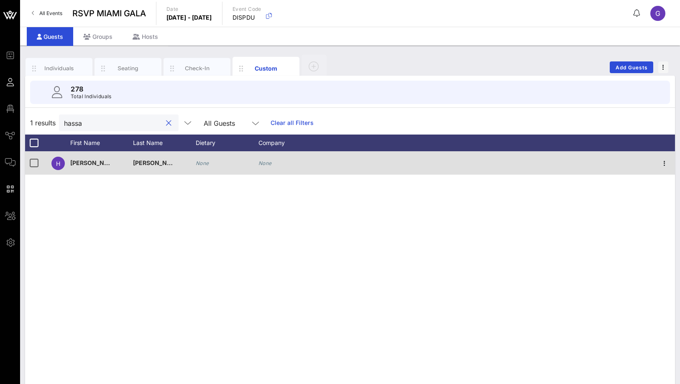  Describe the element at coordinates (91, 89) in the screenshot. I see `p: 278` at that location.